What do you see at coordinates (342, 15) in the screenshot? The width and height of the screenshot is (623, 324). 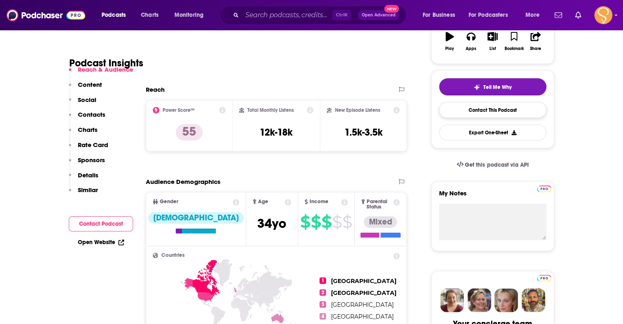 I see `span: Ctrl K` at bounding box center [342, 15].